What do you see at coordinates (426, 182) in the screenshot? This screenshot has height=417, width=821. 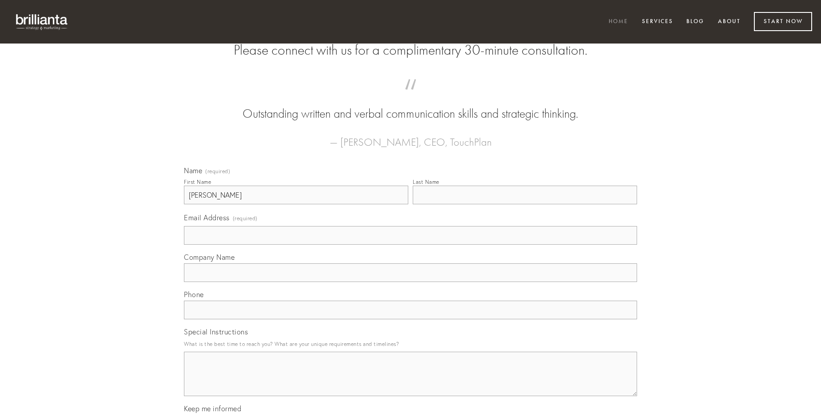 I see `div: Last Name` at bounding box center [426, 182].